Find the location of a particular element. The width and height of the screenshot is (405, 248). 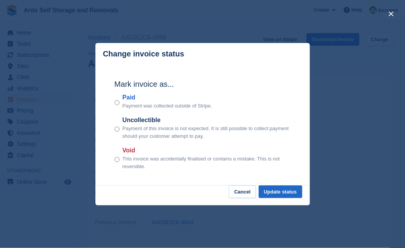

label: Uncollectible is located at coordinates (207, 120).